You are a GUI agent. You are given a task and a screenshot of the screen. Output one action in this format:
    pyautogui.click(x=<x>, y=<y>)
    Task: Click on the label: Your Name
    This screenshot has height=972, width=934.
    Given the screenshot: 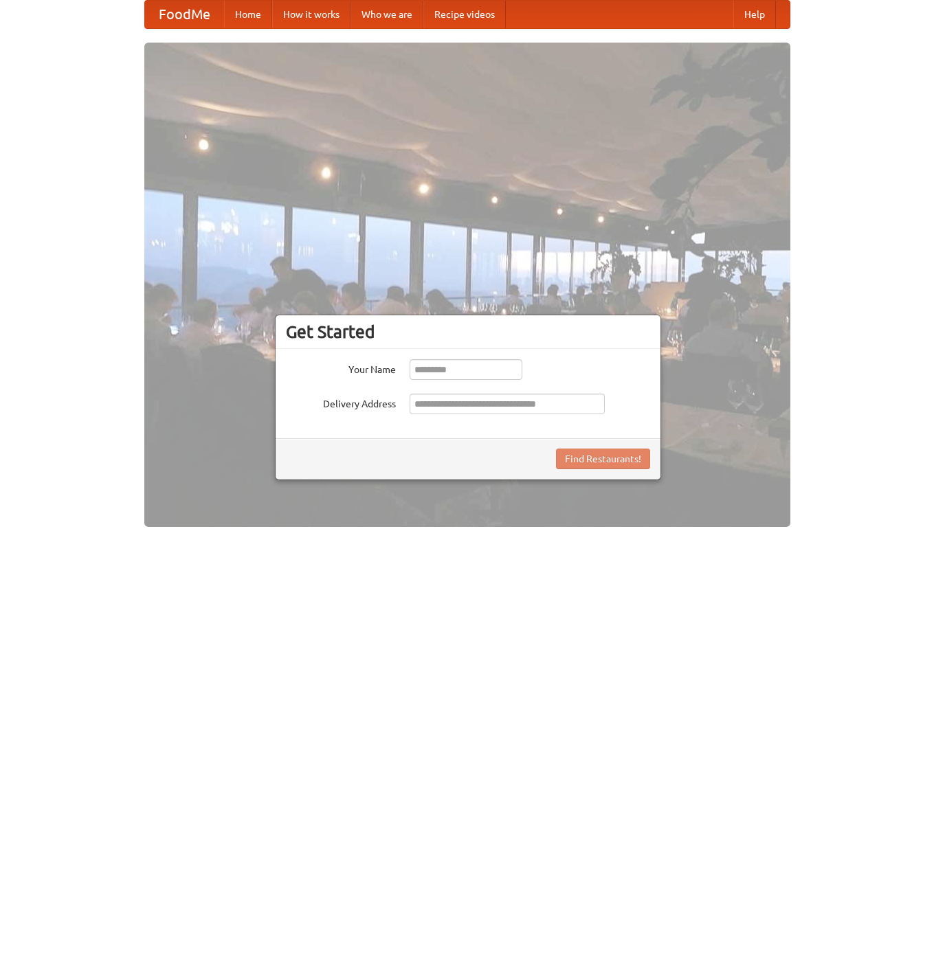 What is the action you would take?
    pyautogui.click(x=341, y=368)
    